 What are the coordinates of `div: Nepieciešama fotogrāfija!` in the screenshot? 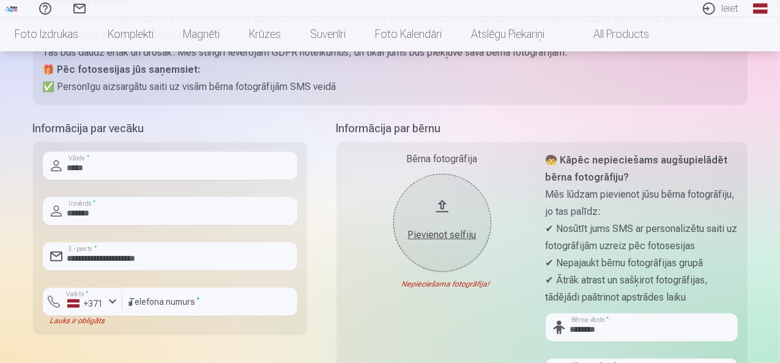 It's located at (442, 284).